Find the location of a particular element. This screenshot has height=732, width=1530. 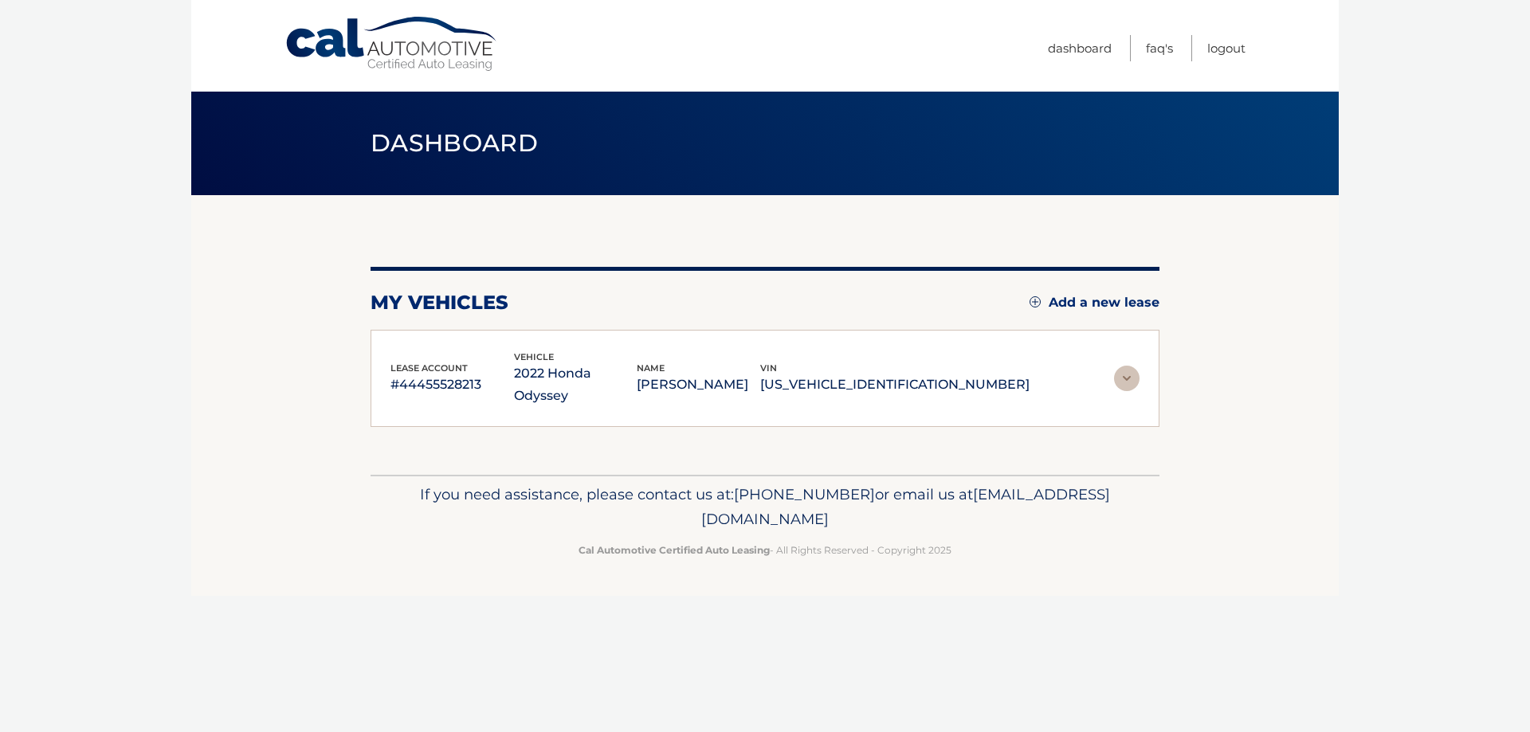

span: lease account is located at coordinates (429, 368).